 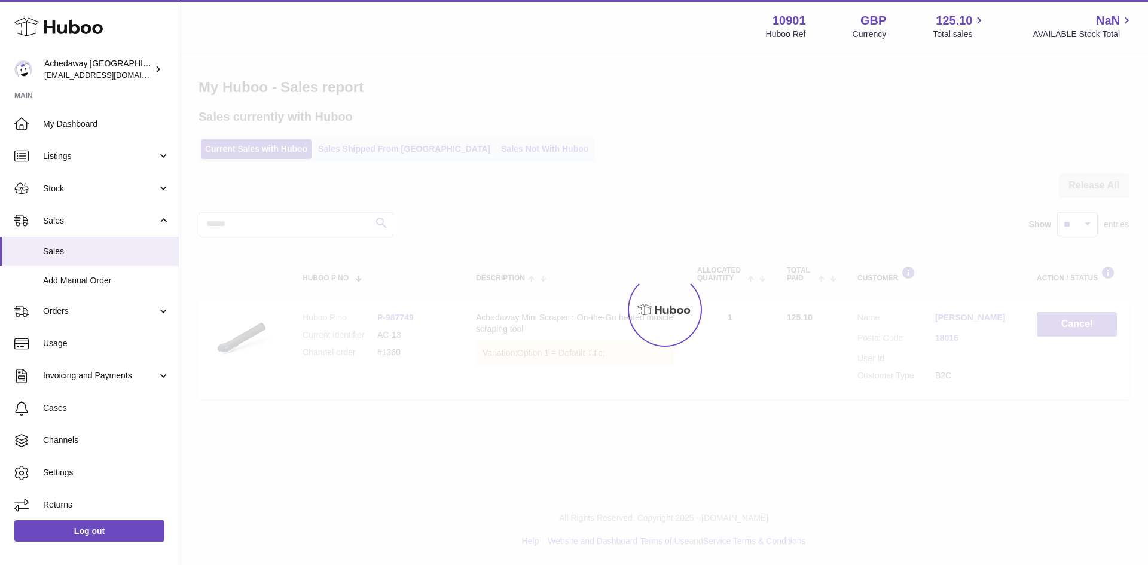 What do you see at coordinates (1107, 20) in the screenshot?
I see `span: NaN` at bounding box center [1107, 20].